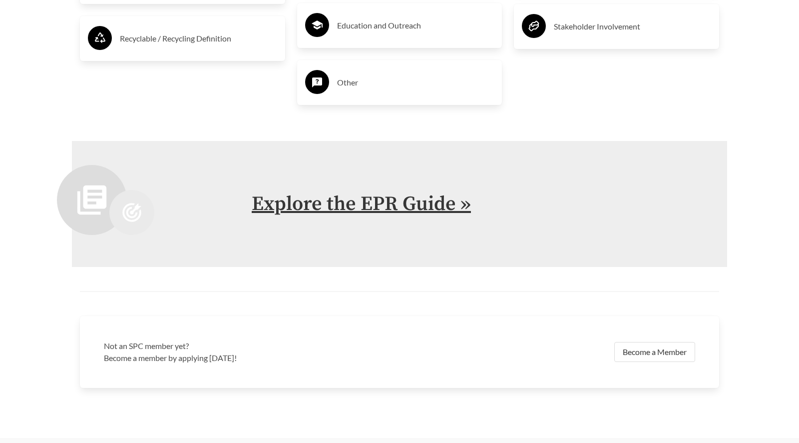  What do you see at coordinates (416, 82) in the screenshot?
I see `h3: Other` at bounding box center [416, 82].